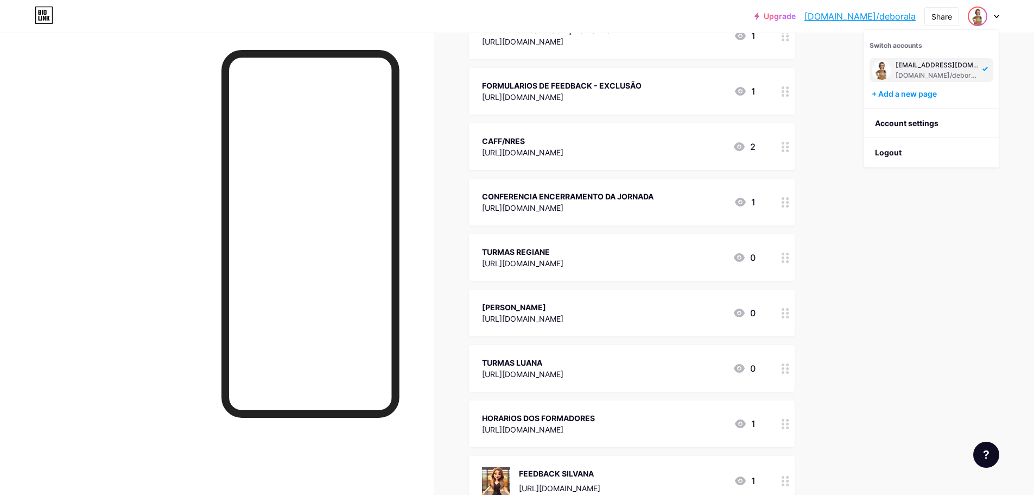  Describe the element at coordinates (896, 45) in the screenshot. I see `span: Switch accounts` at that location.